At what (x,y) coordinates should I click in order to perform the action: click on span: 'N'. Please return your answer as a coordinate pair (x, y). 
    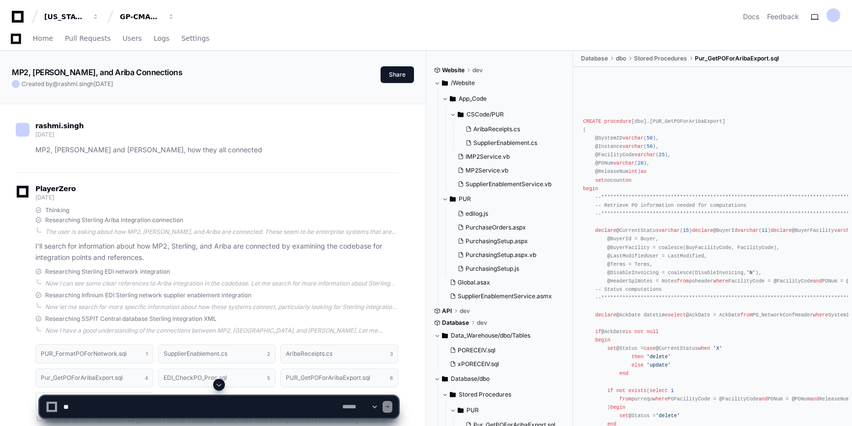
    Looking at the image, I should click on (751, 273).